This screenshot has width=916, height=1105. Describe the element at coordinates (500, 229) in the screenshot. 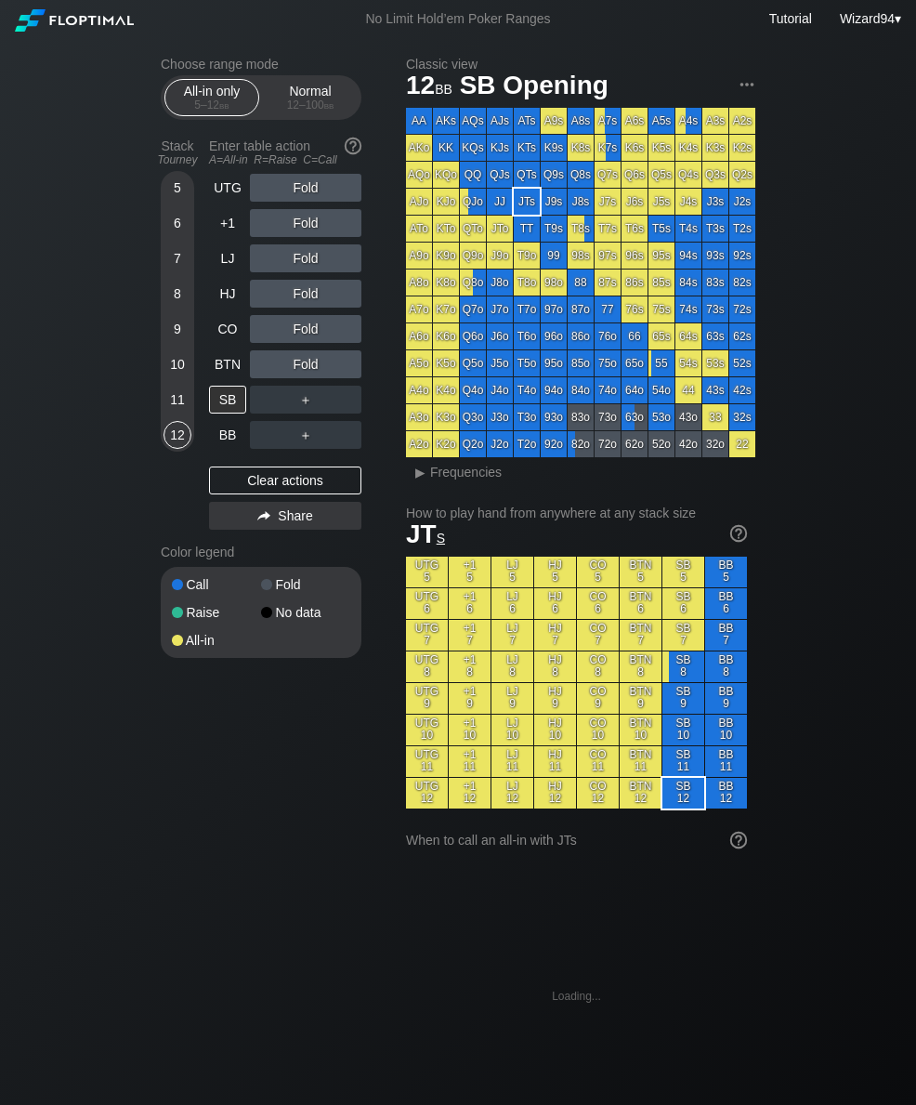

I see `div: JTo` at that location.